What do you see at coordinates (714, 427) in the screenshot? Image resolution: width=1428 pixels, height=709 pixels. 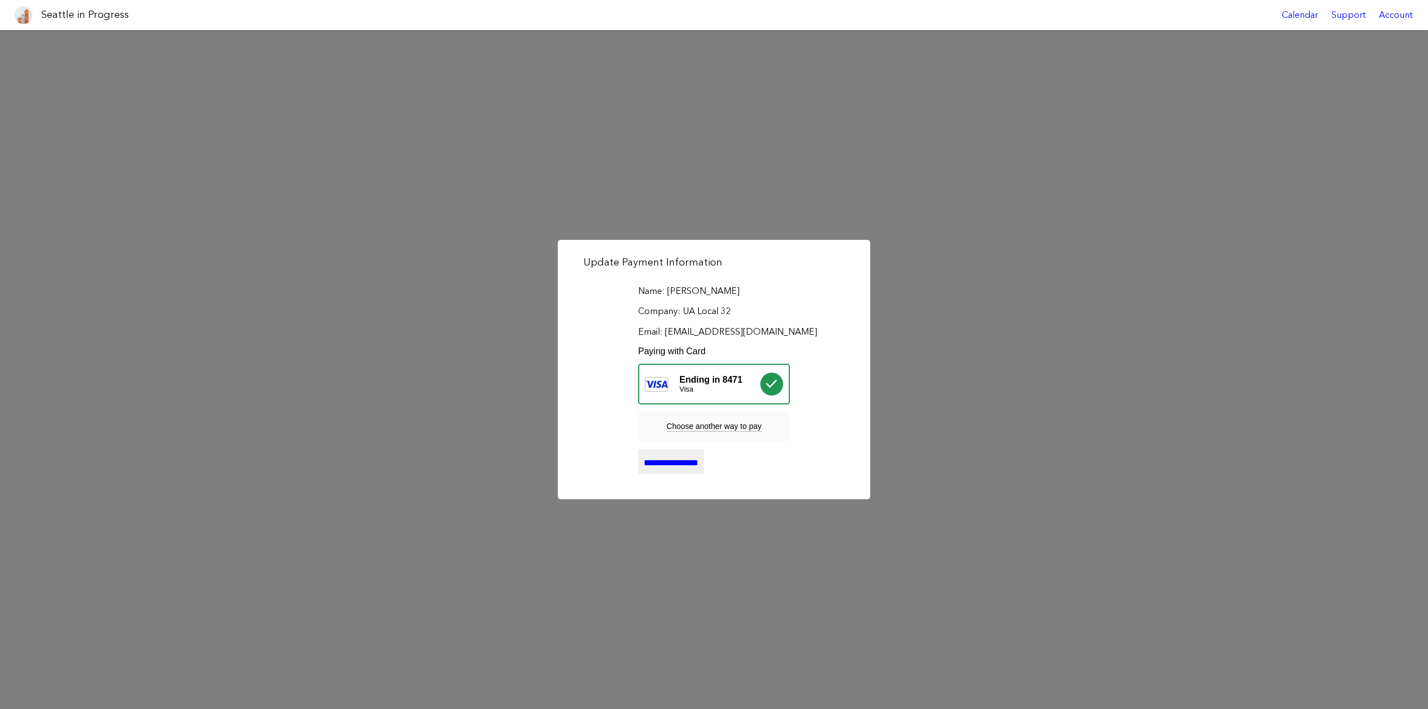 I see `span: Choose another way to pay` at bounding box center [714, 427].